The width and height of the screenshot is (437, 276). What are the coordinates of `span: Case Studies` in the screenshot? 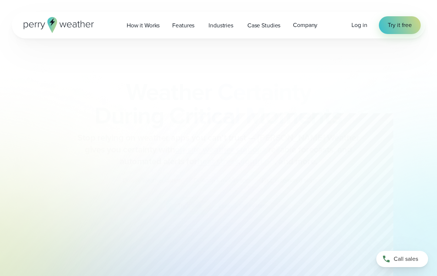 It's located at (263, 26).